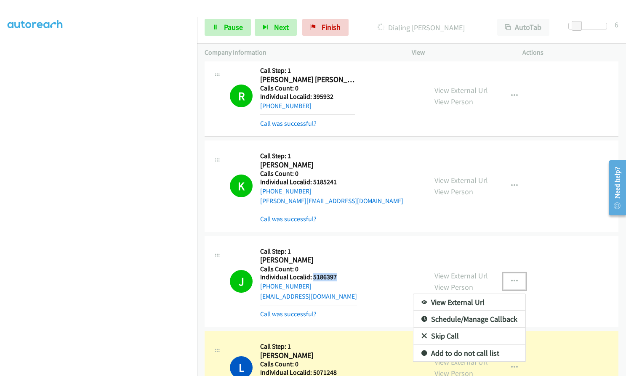 The height and width of the screenshot is (376, 626). Describe the element at coordinates (469, 336) in the screenshot. I see `a: Skip Call` at that location.